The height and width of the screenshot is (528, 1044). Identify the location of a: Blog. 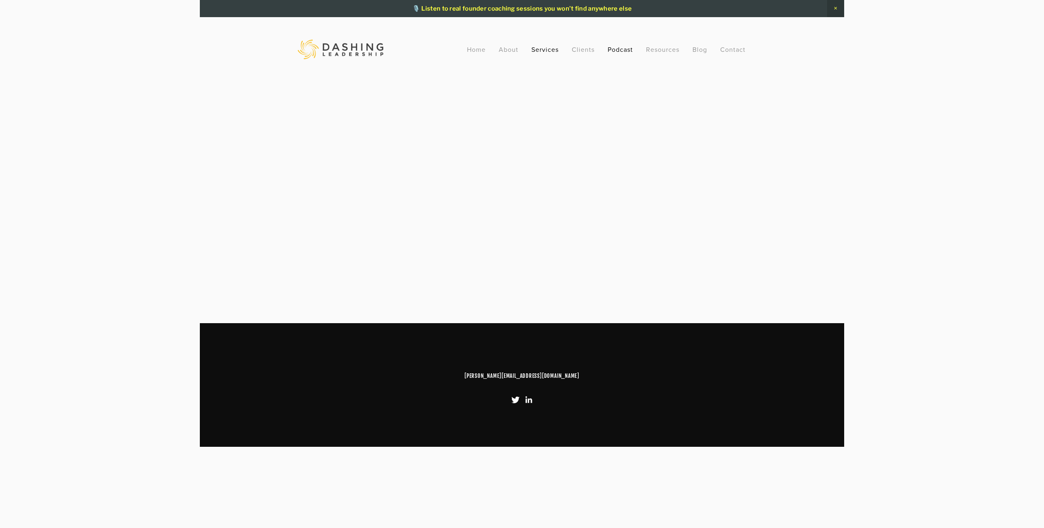
(700, 49).